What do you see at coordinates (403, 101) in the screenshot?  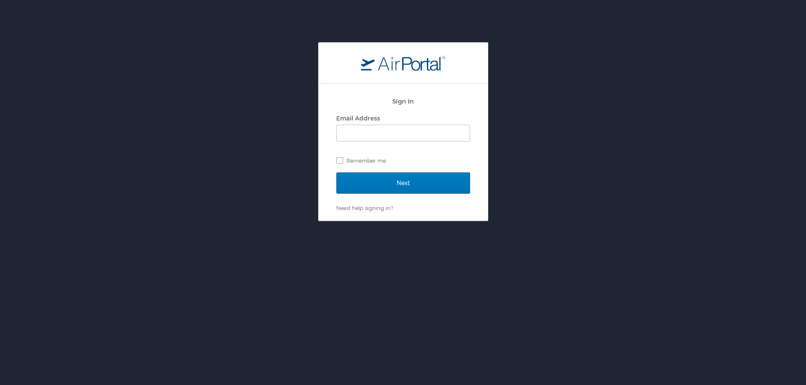 I see `h2: Sign In` at bounding box center [403, 101].